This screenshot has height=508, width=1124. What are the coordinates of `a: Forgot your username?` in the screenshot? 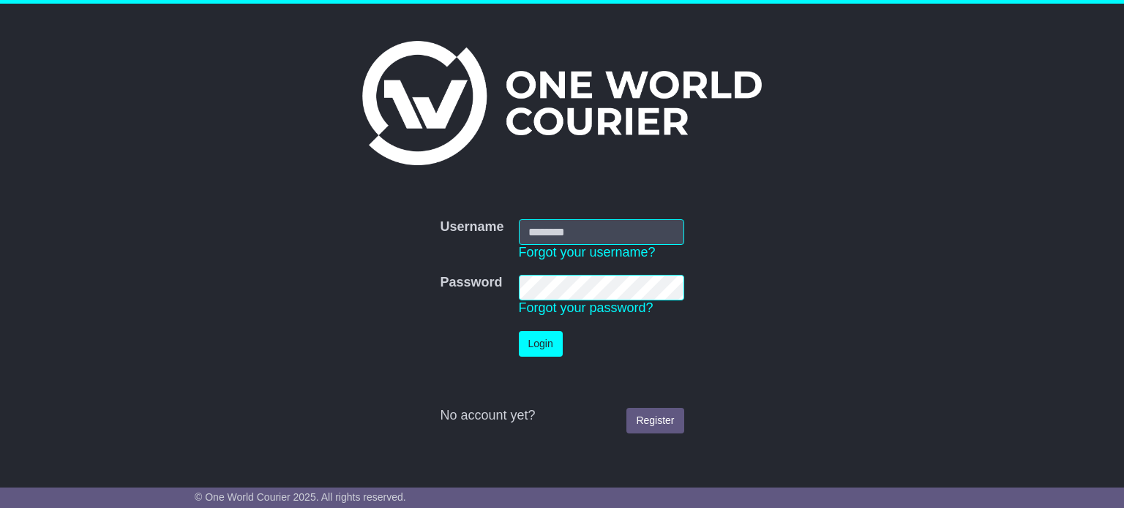 It's located at (587, 252).